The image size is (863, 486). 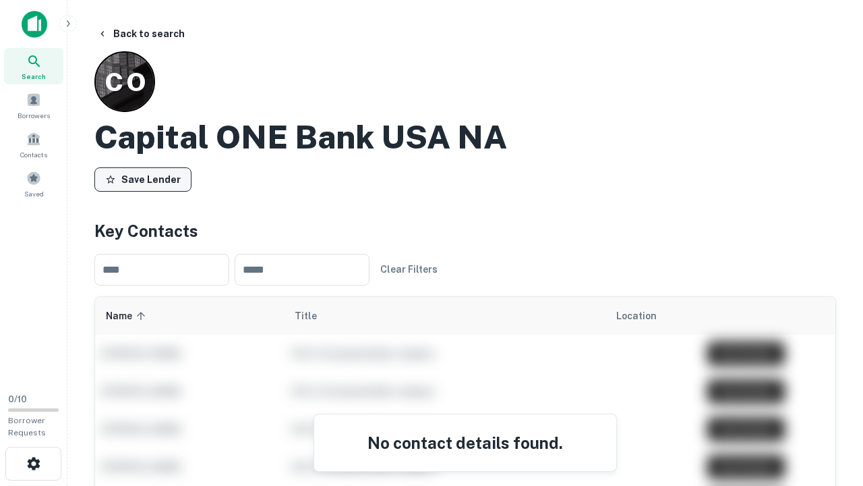 What do you see at coordinates (143, 179) in the screenshot?
I see `button: Save Lender` at bounding box center [143, 179].